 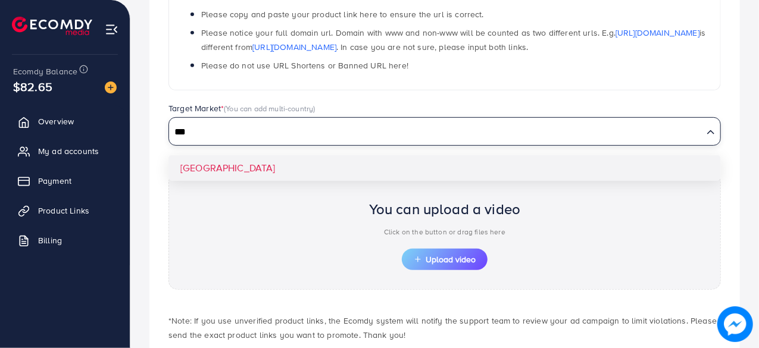 I want to click on span: Overview, so click(x=56, y=121).